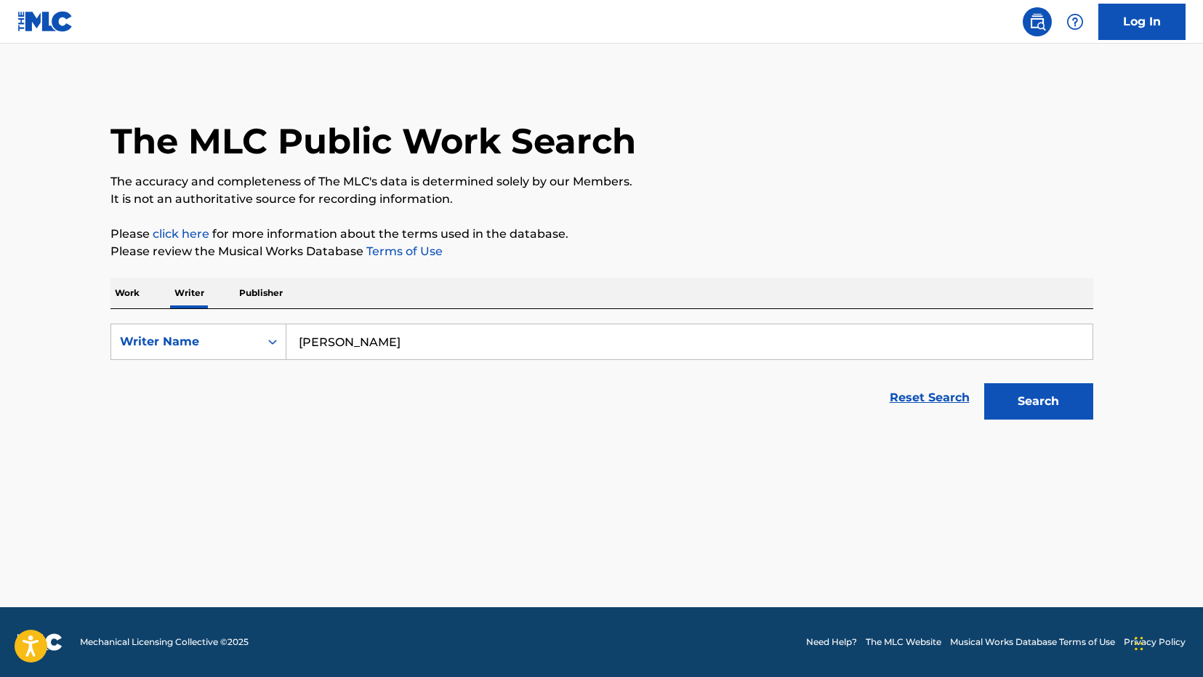 The height and width of the screenshot is (677, 1203). I want to click on p: Publisher, so click(261, 293).